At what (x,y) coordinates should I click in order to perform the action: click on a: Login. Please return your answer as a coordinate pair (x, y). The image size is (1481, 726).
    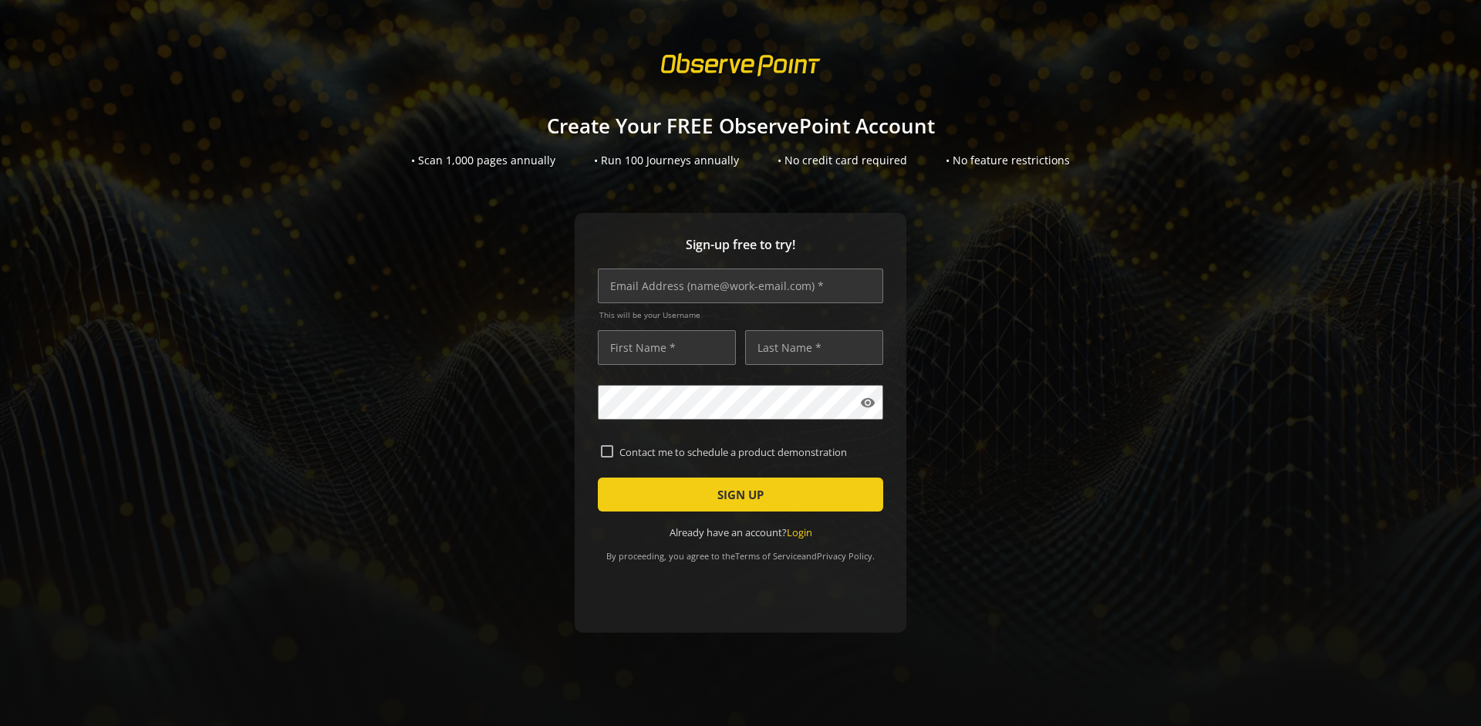
    Looking at the image, I should click on (799, 532).